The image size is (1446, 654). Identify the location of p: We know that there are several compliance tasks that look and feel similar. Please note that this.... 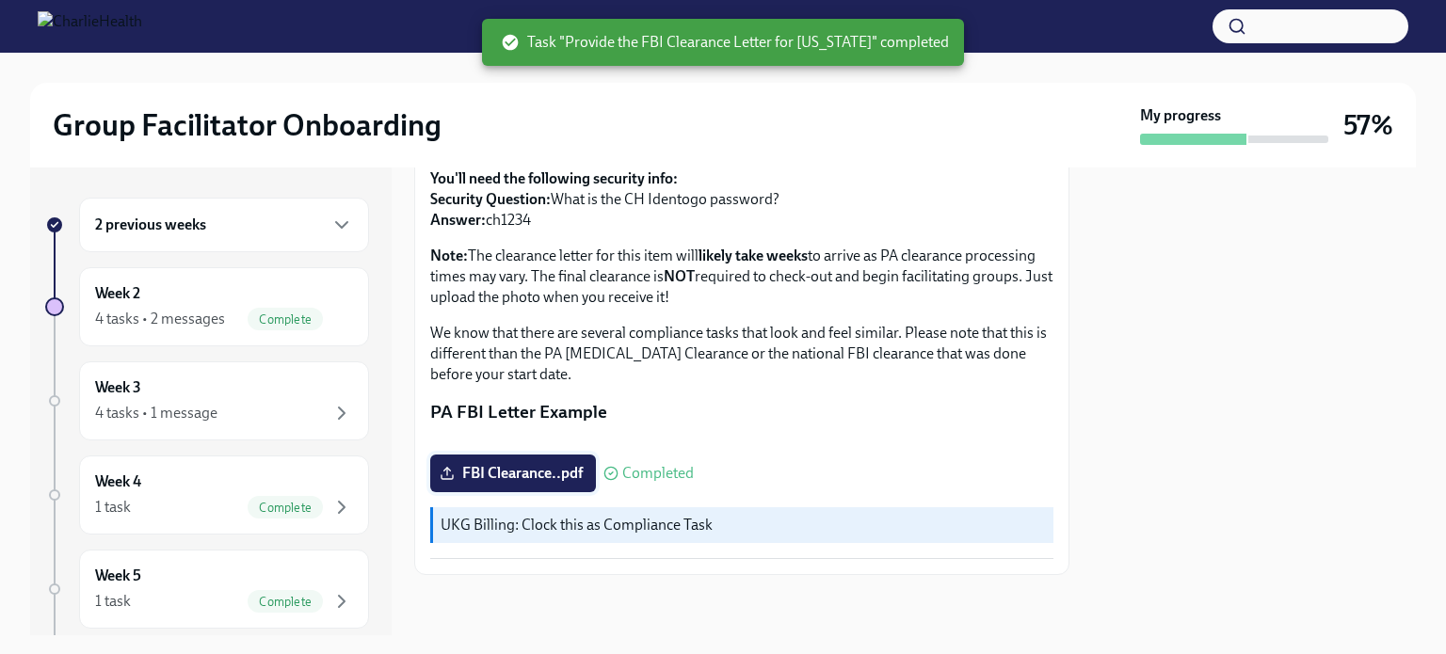
(742, 354).